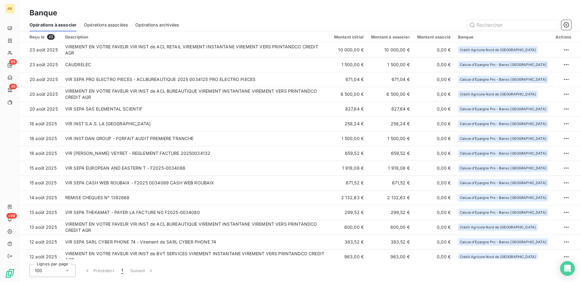  What do you see at coordinates (41, 197) in the screenshot?
I see `td: 14 août 2025` at bounding box center [41, 197].